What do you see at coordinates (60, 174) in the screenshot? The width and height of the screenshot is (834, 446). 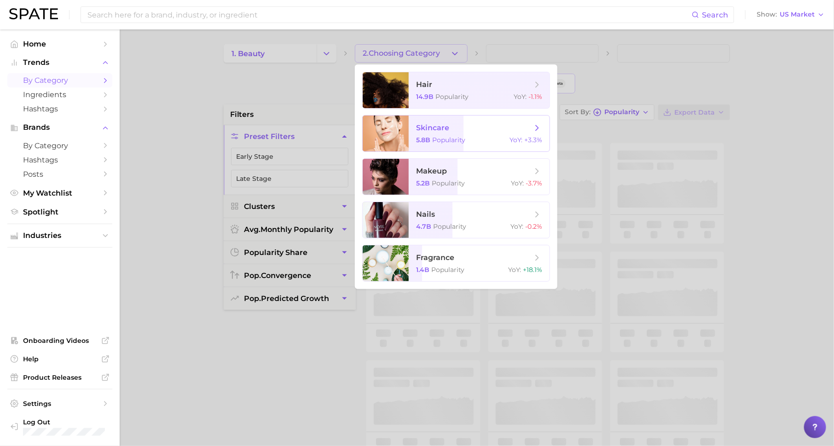 I see `span: Posts` at bounding box center [60, 174].